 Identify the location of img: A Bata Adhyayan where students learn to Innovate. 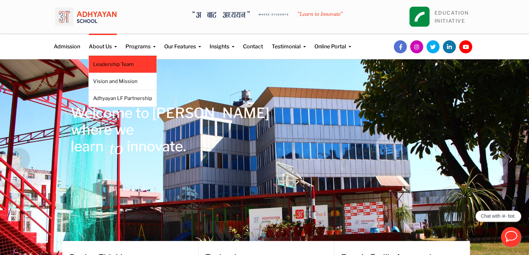
(268, 14).